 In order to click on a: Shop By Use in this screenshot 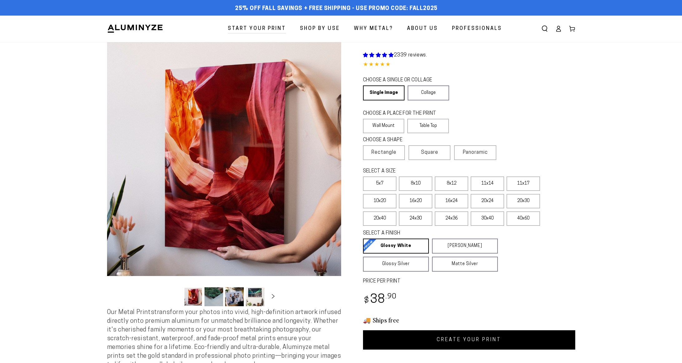, I will do `click(320, 29)`.